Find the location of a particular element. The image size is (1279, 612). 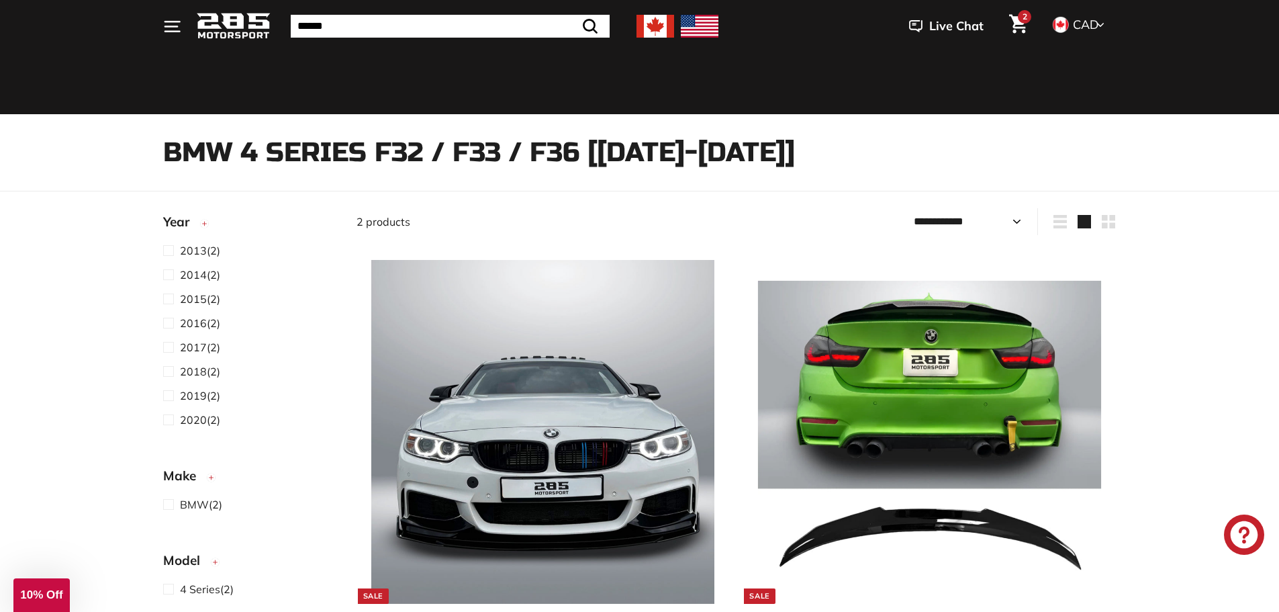

button: Make is located at coordinates (249, 479).